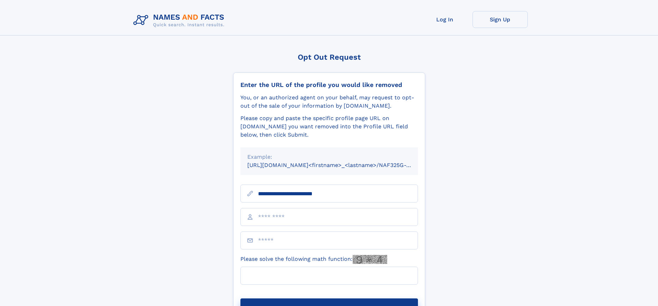 This screenshot has height=306, width=658. What do you see at coordinates (329, 57) in the screenshot?
I see `div: Opt Out Request` at bounding box center [329, 57].